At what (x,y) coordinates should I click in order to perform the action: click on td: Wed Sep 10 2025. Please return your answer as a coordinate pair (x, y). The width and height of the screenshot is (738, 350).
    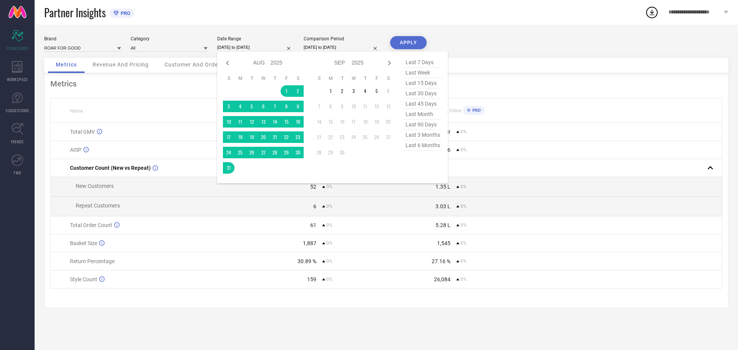
    Looking at the image, I should click on (353, 106).